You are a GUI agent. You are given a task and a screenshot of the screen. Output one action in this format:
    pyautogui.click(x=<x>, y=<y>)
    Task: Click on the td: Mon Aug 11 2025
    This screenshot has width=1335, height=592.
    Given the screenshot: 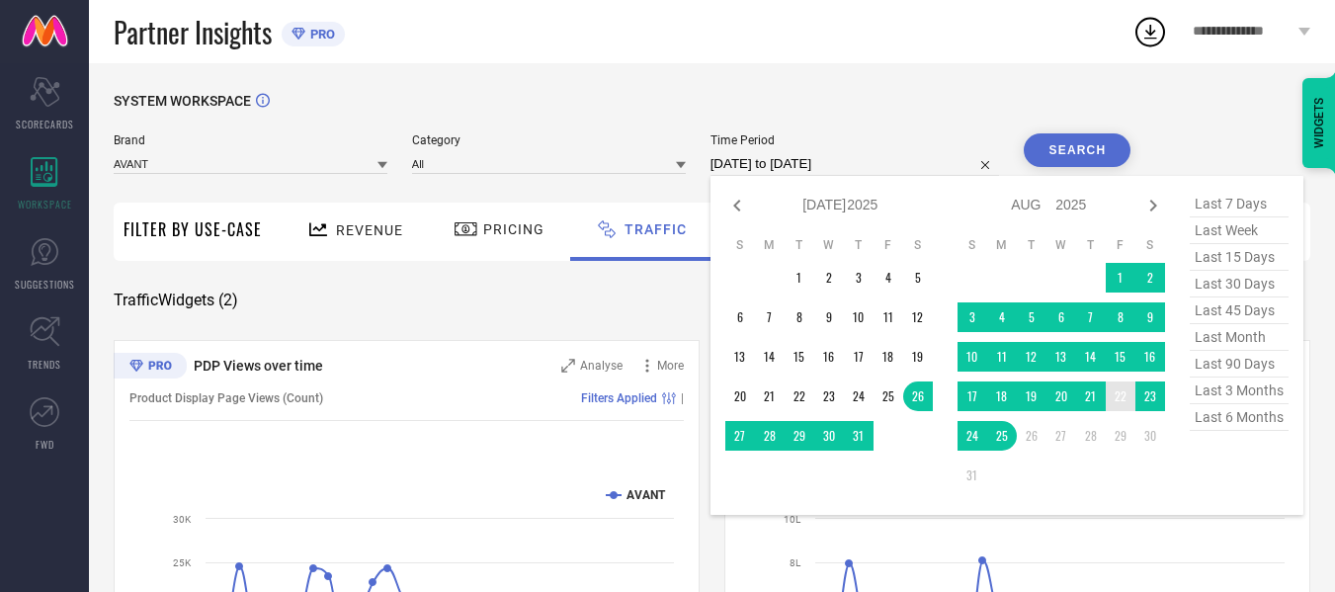 What is the action you would take?
    pyautogui.click(x=1002, y=357)
    